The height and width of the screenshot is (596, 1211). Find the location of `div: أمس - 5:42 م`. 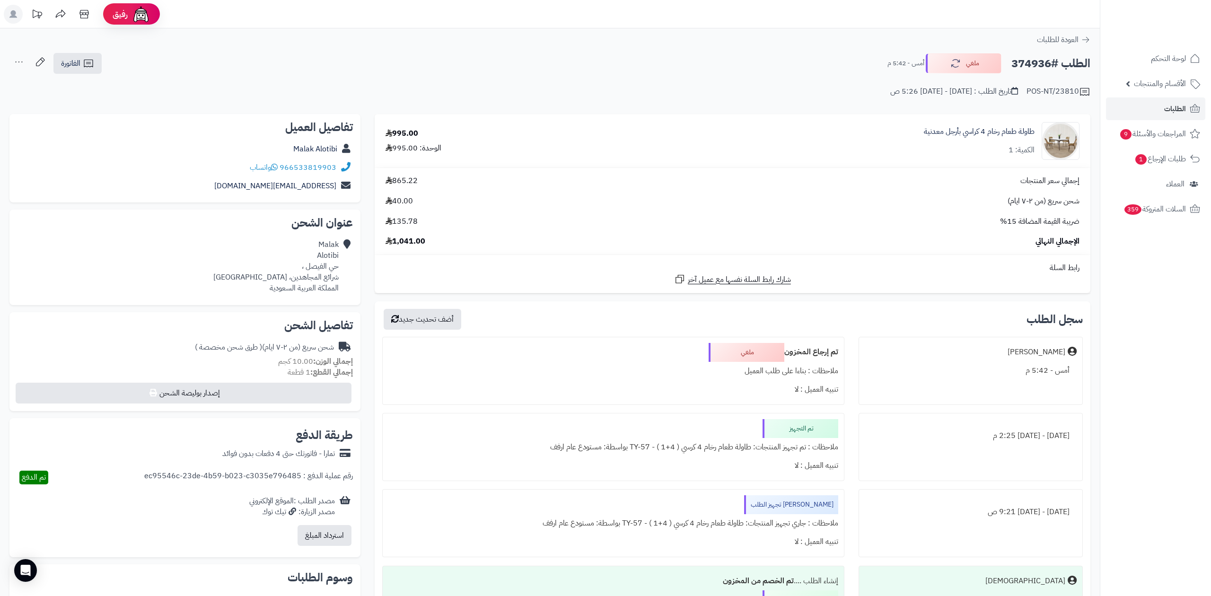

div: أمس - 5:42 م is located at coordinates (971, 370).